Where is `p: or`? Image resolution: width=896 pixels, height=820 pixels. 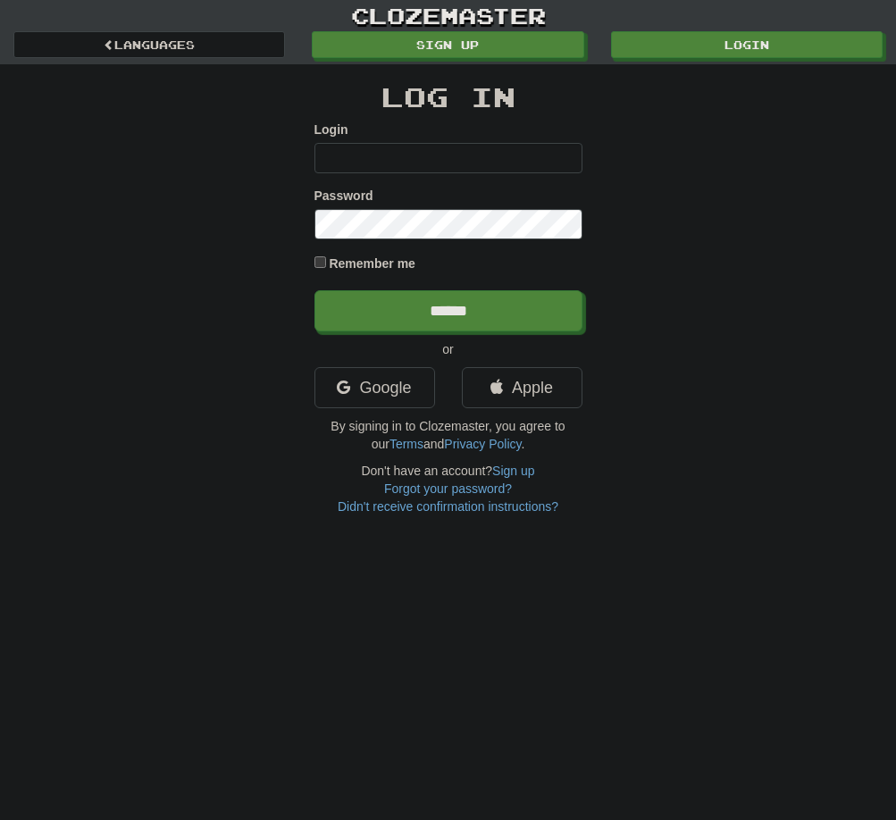 p: or is located at coordinates (448, 349).